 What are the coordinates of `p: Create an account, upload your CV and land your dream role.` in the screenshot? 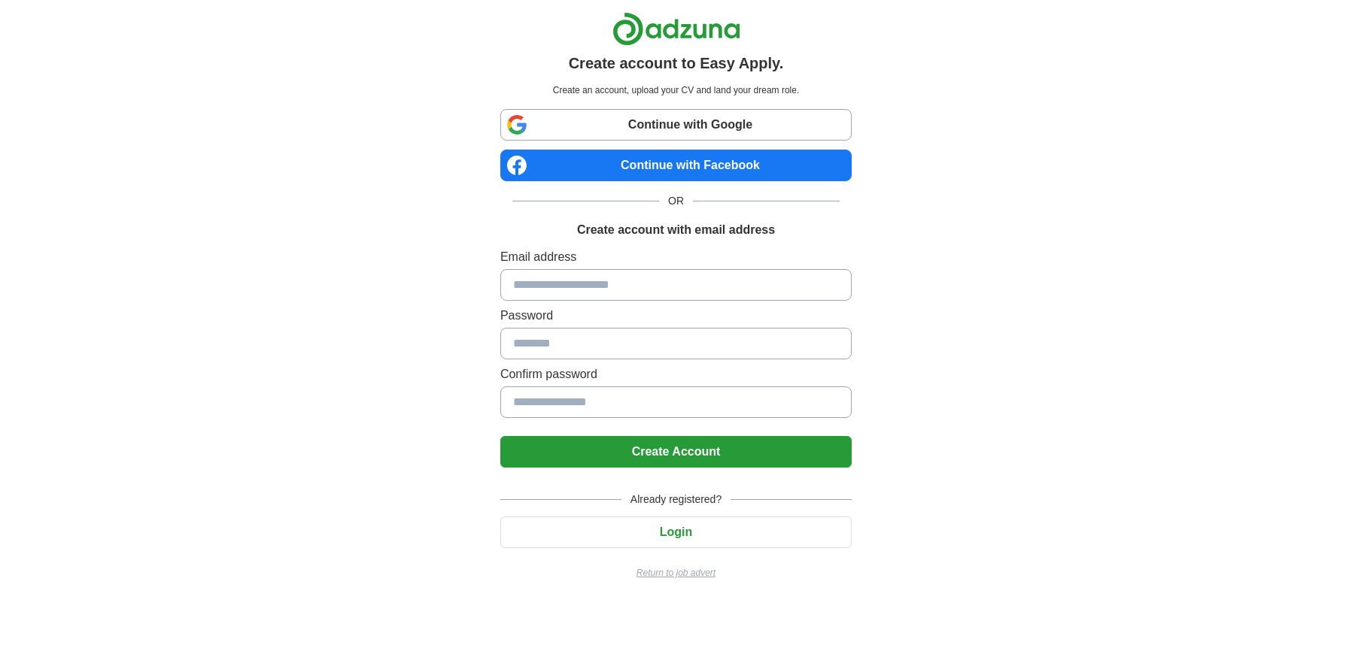 It's located at (676, 90).